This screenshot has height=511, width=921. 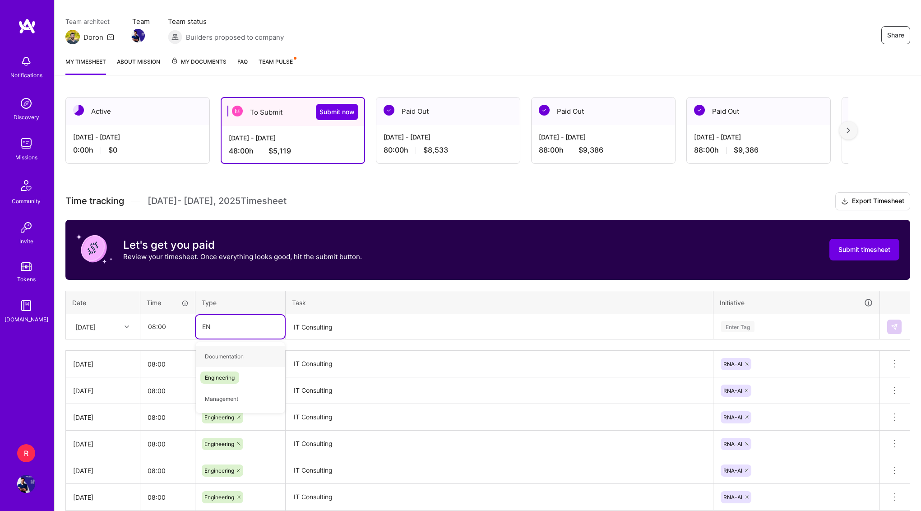 I want to click on img: logo, so click(x=27, y=26).